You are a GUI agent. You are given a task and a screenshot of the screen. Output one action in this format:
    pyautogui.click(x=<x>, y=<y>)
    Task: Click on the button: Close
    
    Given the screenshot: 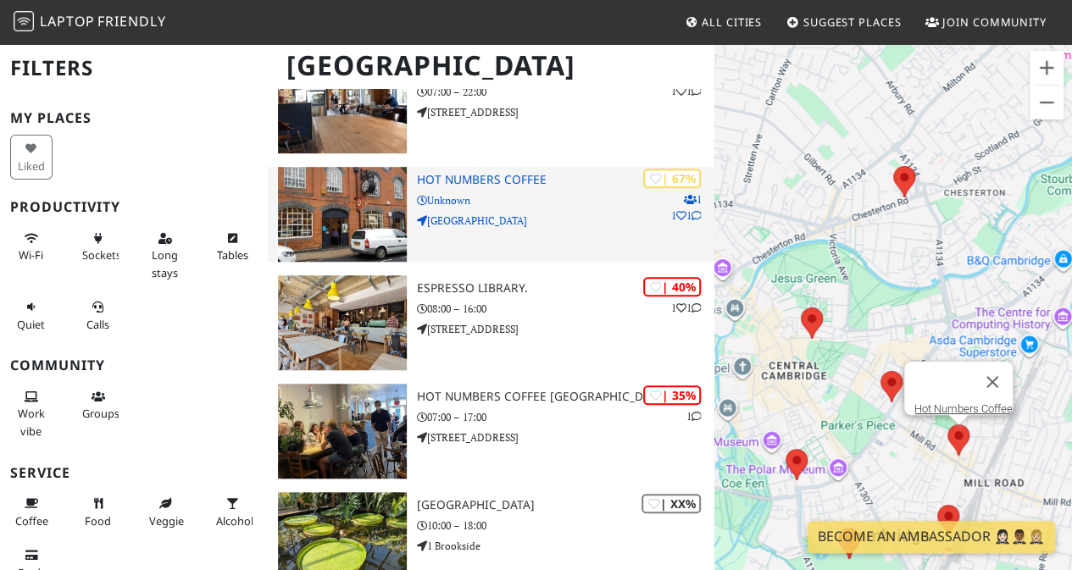 What is the action you would take?
    pyautogui.click(x=992, y=382)
    